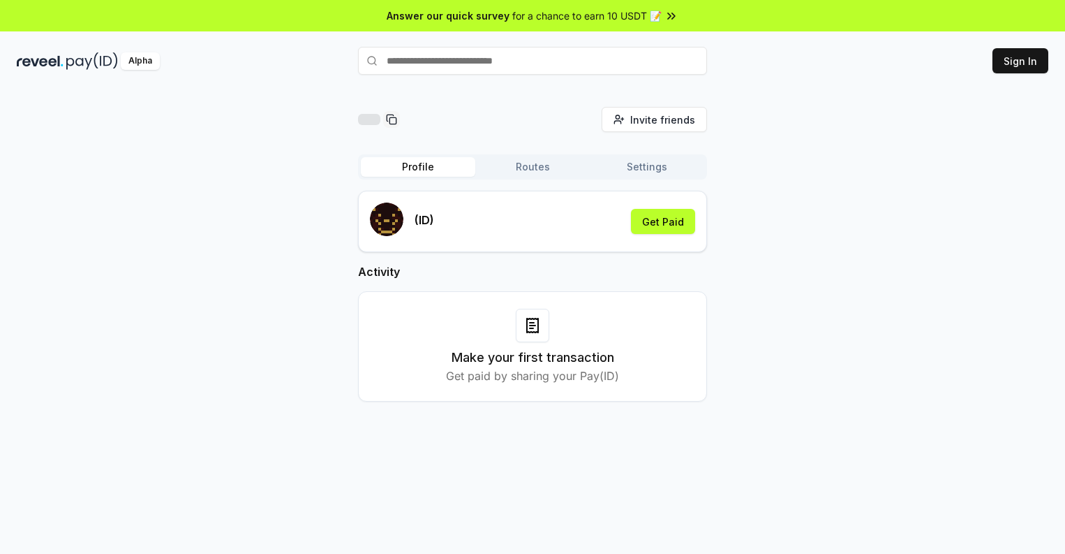 This screenshot has height=554, width=1065. What do you see at coordinates (40, 61) in the screenshot?
I see `img: reveel_dark` at bounding box center [40, 61].